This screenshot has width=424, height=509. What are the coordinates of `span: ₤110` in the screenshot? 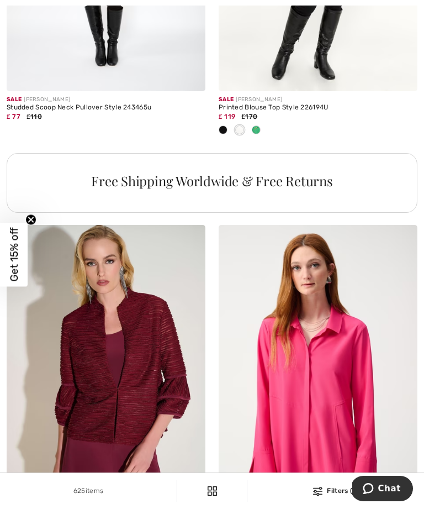 It's located at (34, 117).